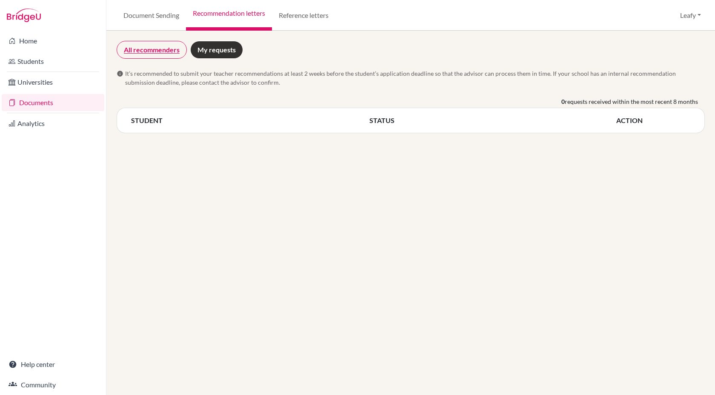 Image resolution: width=715 pixels, height=395 pixels. Describe the element at coordinates (217, 50) in the screenshot. I see `a: My requests` at that location.